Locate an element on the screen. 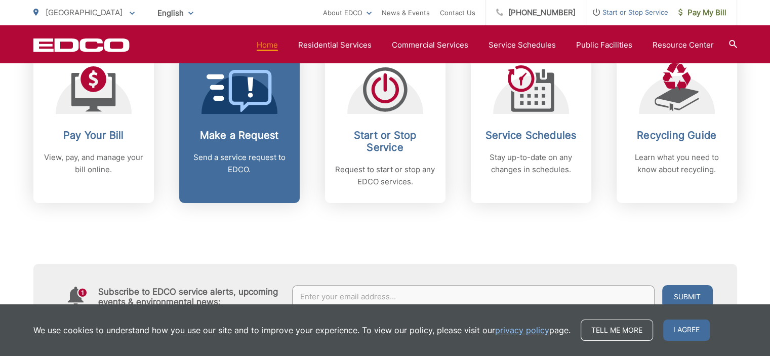  h2: Pay Your Bill is located at coordinates (94, 135).